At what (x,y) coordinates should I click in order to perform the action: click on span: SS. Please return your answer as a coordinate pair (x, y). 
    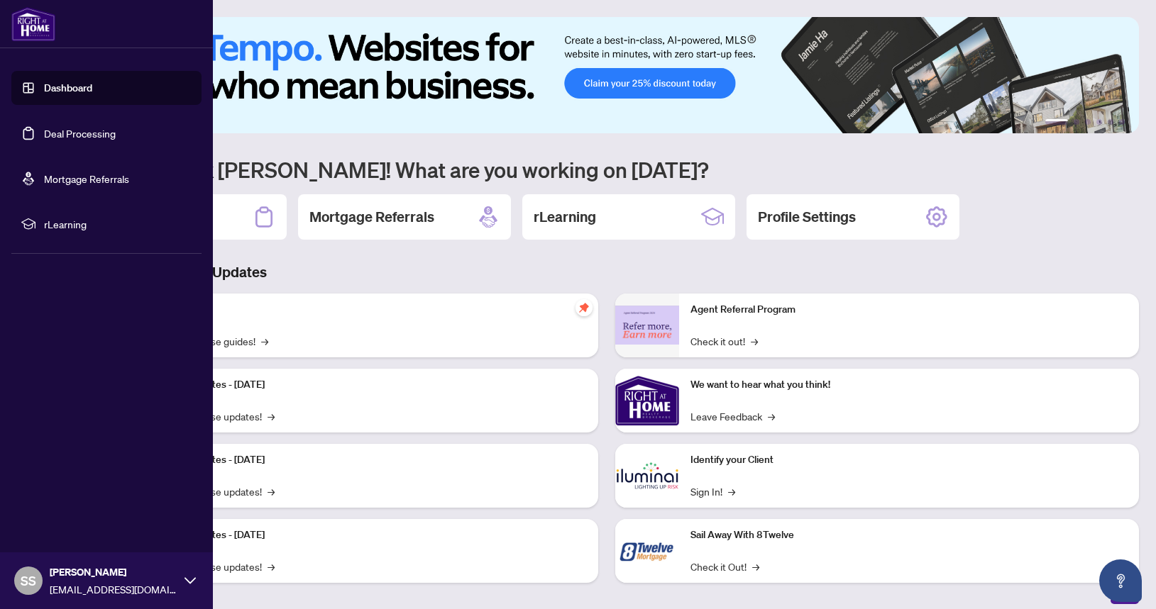
    Looking at the image, I should click on (28, 581).